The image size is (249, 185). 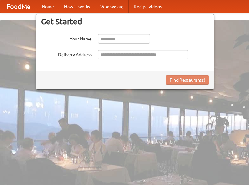 What do you see at coordinates (77, 7) in the screenshot?
I see `a: How it works` at bounding box center [77, 7].